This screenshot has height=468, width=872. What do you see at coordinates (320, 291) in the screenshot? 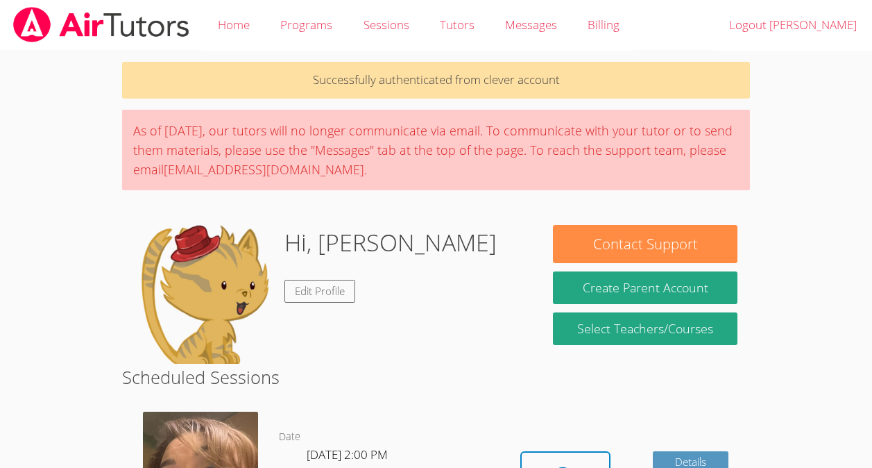
I see `a: Edit Profile` at bounding box center [320, 291].